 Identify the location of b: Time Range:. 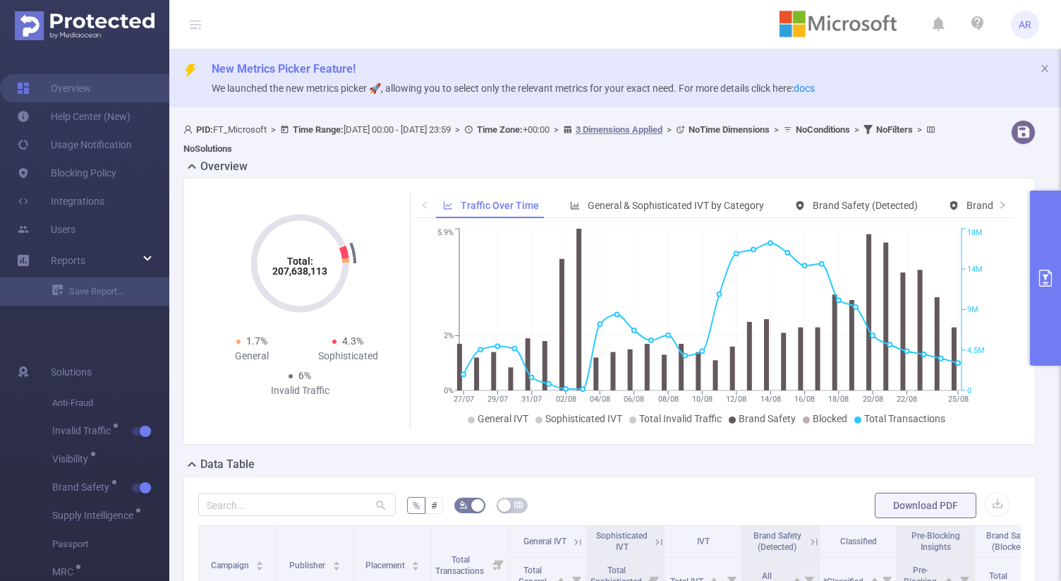
(318, 129).